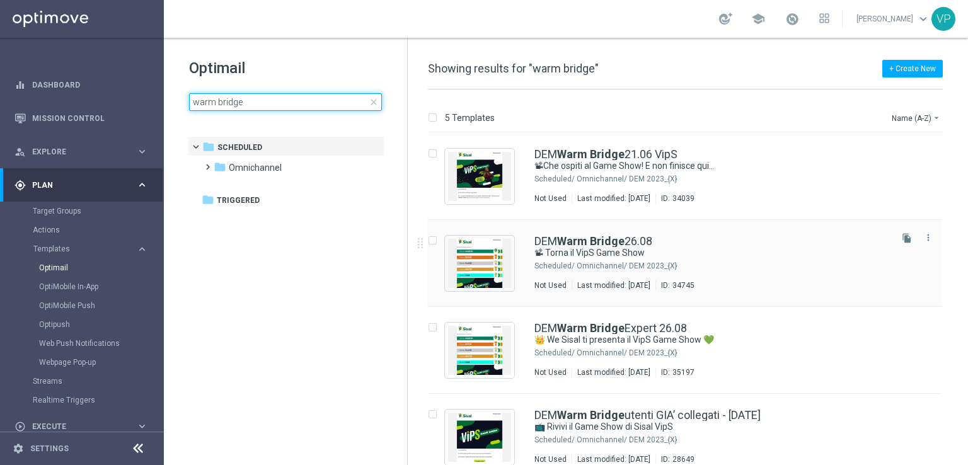  Describe the element at coordinates (82, 230) in the screenshot. I see `a: Actions` at that location.